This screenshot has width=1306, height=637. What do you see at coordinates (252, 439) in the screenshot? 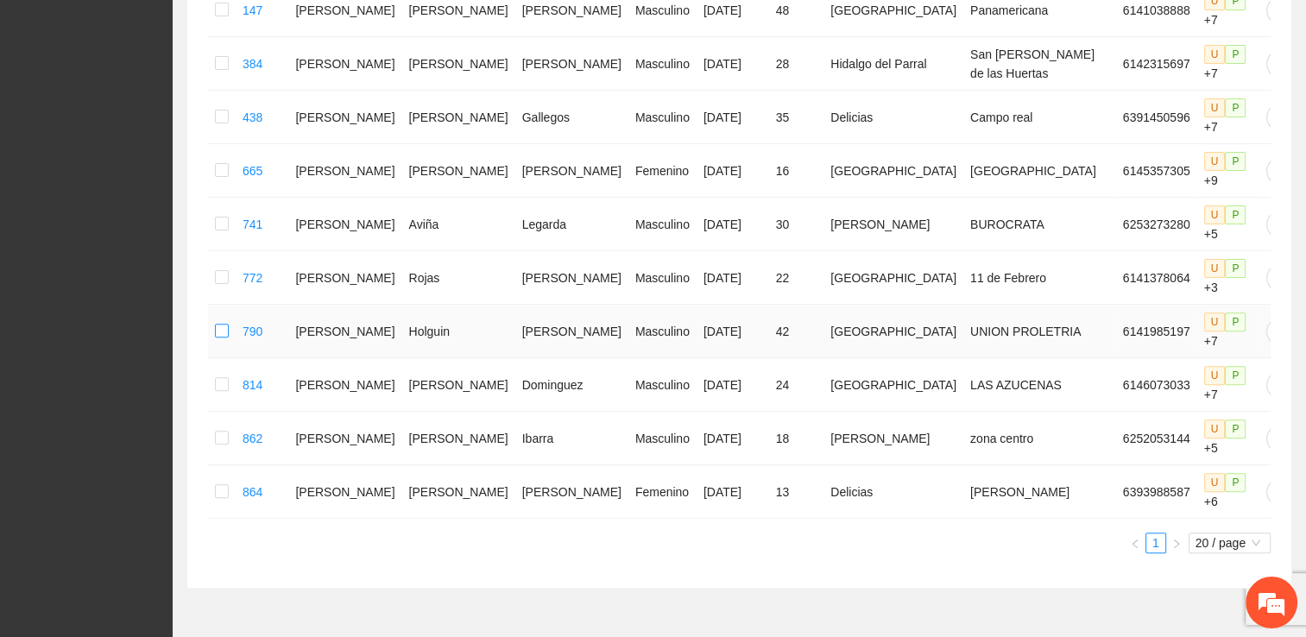
I see `a: 862` at bounding box center [252, 439].